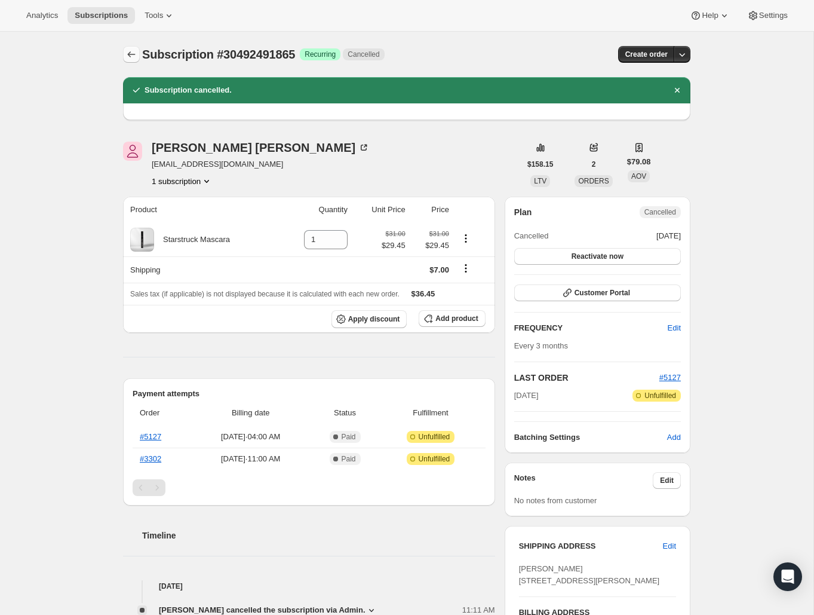 The image size is (814, 615). I want to click on span: $7.00, so click(439, 269).